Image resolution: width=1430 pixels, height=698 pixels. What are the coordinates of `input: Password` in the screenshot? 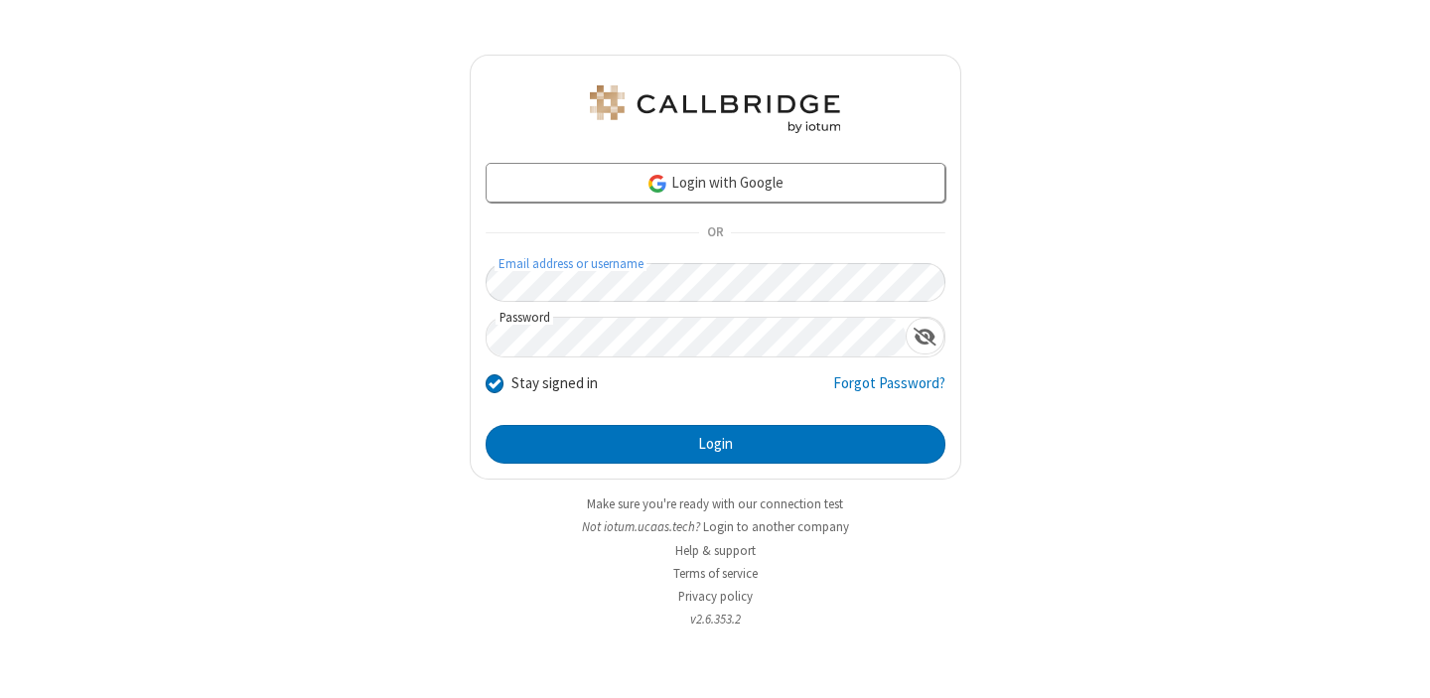 It's located at (696, 337).